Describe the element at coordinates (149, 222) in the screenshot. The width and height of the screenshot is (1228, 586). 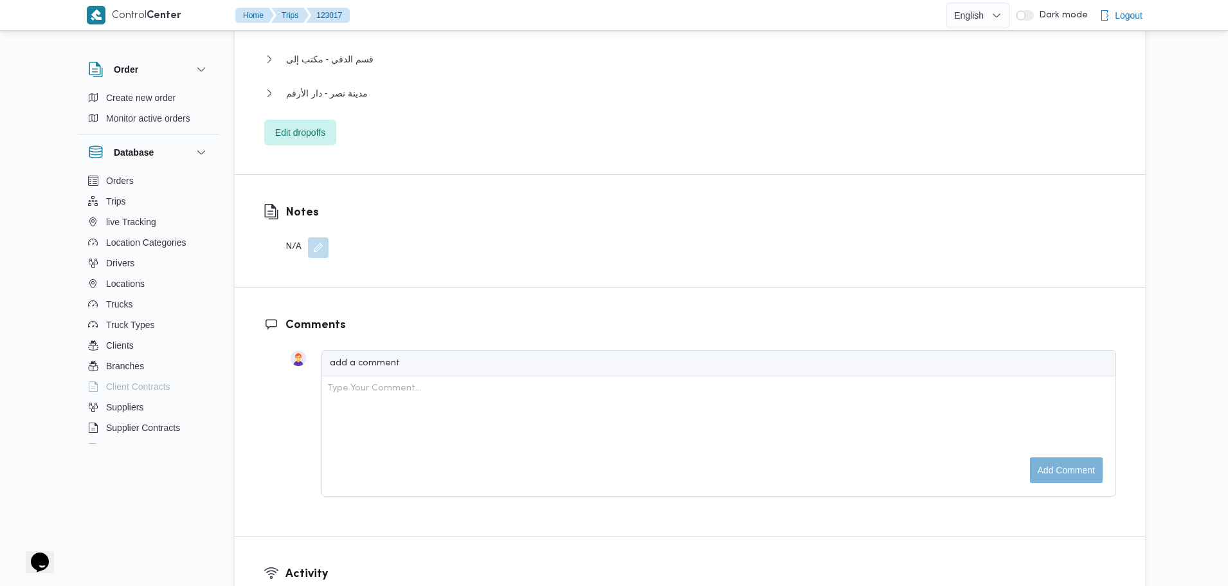
I see `button: live Tracking` at that location.